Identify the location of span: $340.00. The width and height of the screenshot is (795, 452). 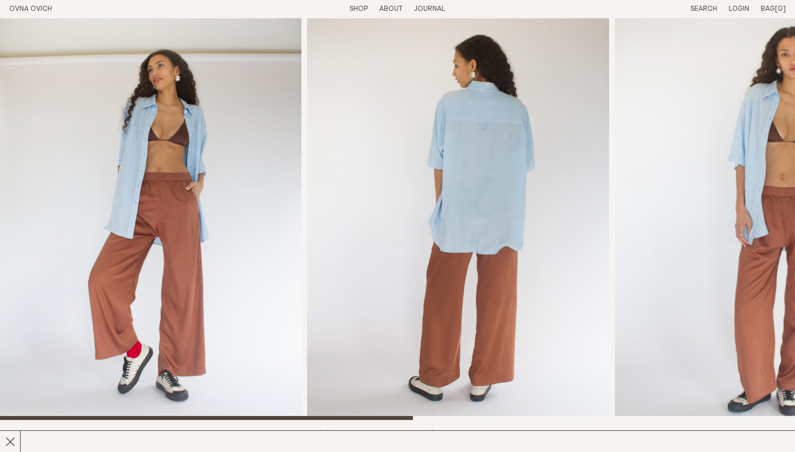
(341, 433).